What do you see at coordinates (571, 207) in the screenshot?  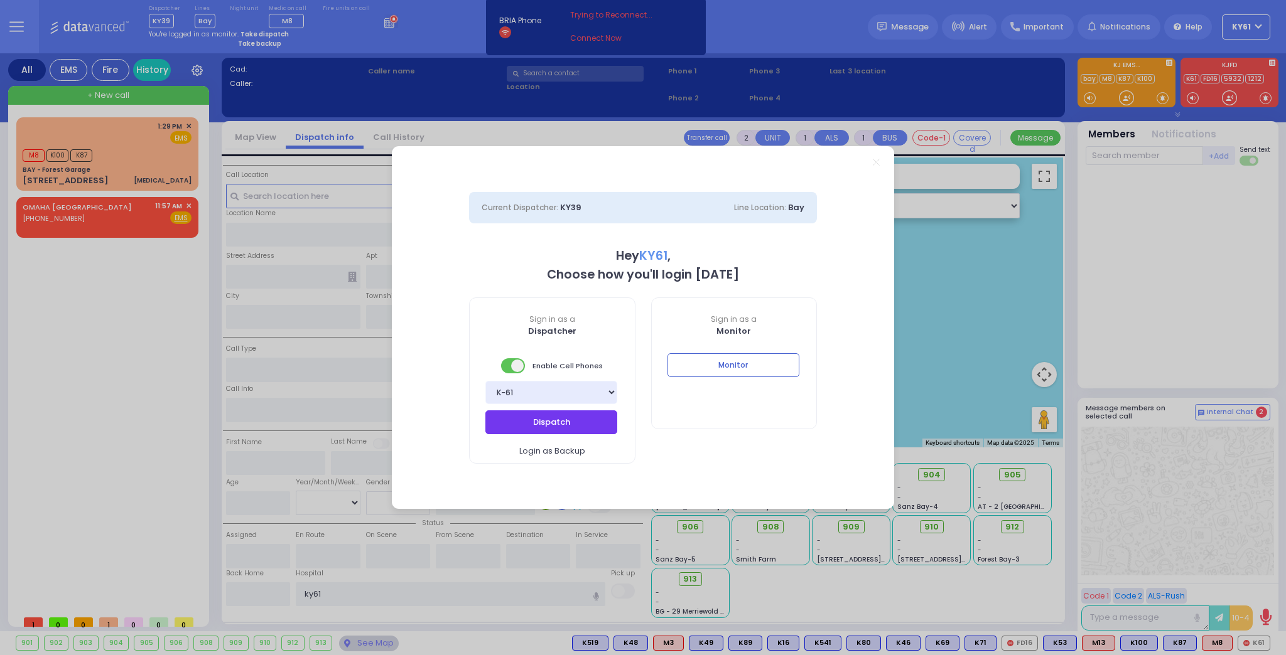 I see `span: KY39` at bounding box center [571, 207].